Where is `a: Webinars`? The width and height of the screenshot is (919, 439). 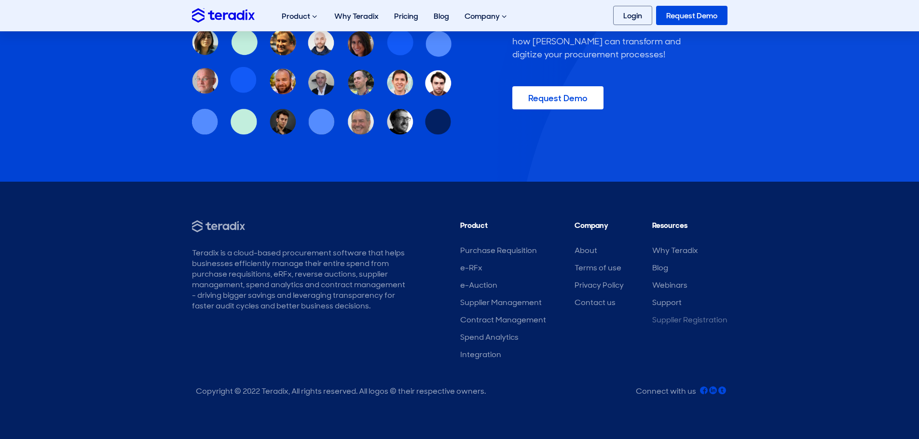
a: Webinars is located at coordinates (669, 285).